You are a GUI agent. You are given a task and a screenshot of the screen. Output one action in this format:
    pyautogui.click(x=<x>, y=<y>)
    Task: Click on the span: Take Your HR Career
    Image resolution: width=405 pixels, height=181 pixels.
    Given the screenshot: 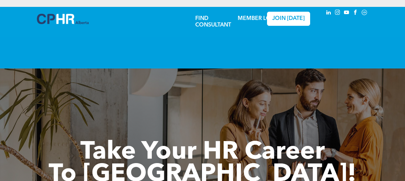 What is the action you would take?
    pyautogui.click(x=202, y=153)
    